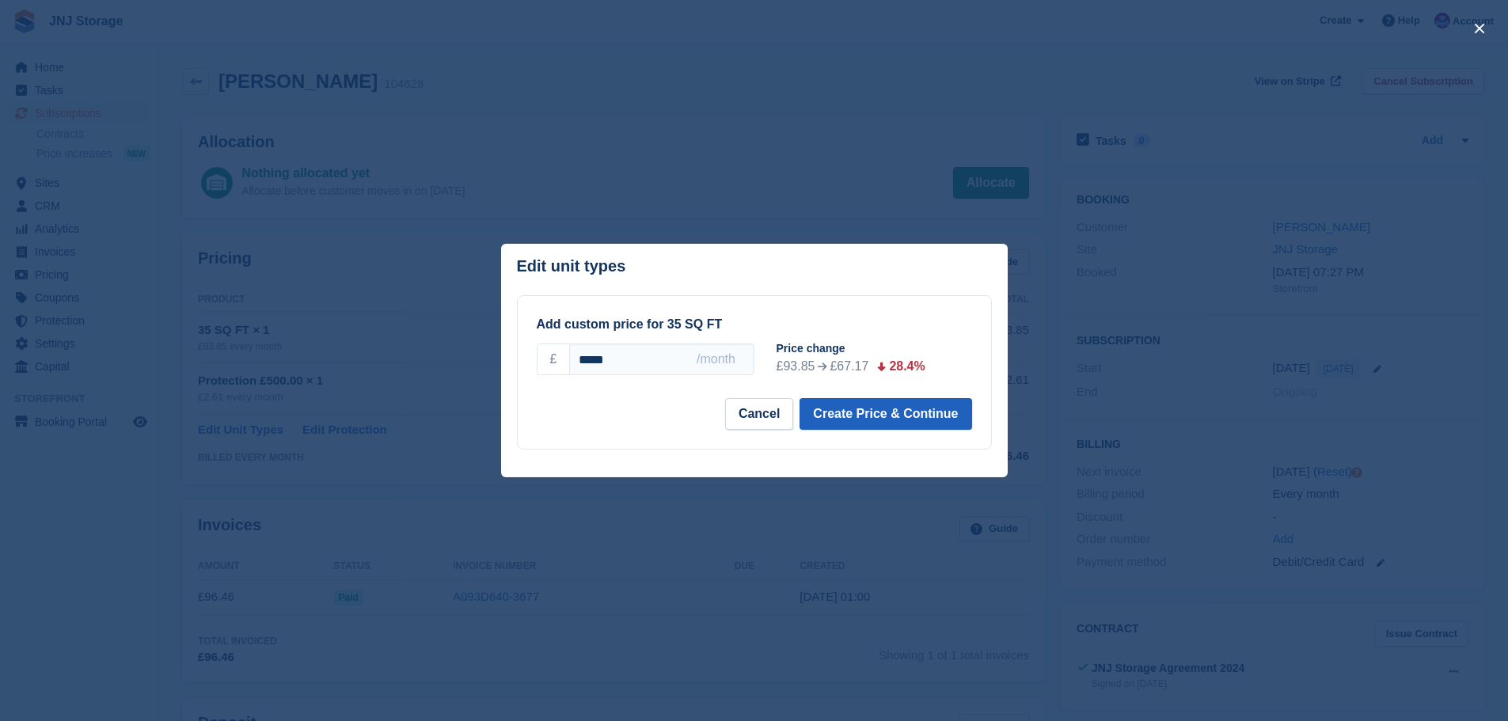 This screenshot has height=721, width=1508. Describe the element at coordinates (848, 366) in the screenshot. I see `div: £67.17` at that location.